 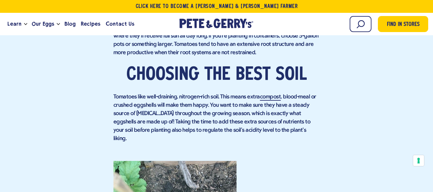 I want to click on a: compost, so click(x=270, y=97).